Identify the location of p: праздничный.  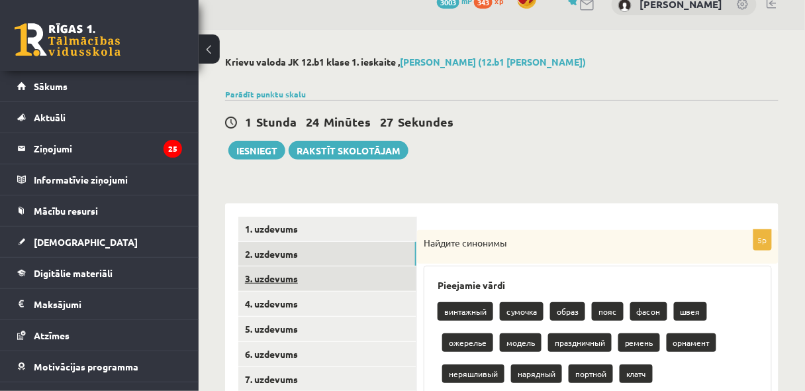
(580, 342).